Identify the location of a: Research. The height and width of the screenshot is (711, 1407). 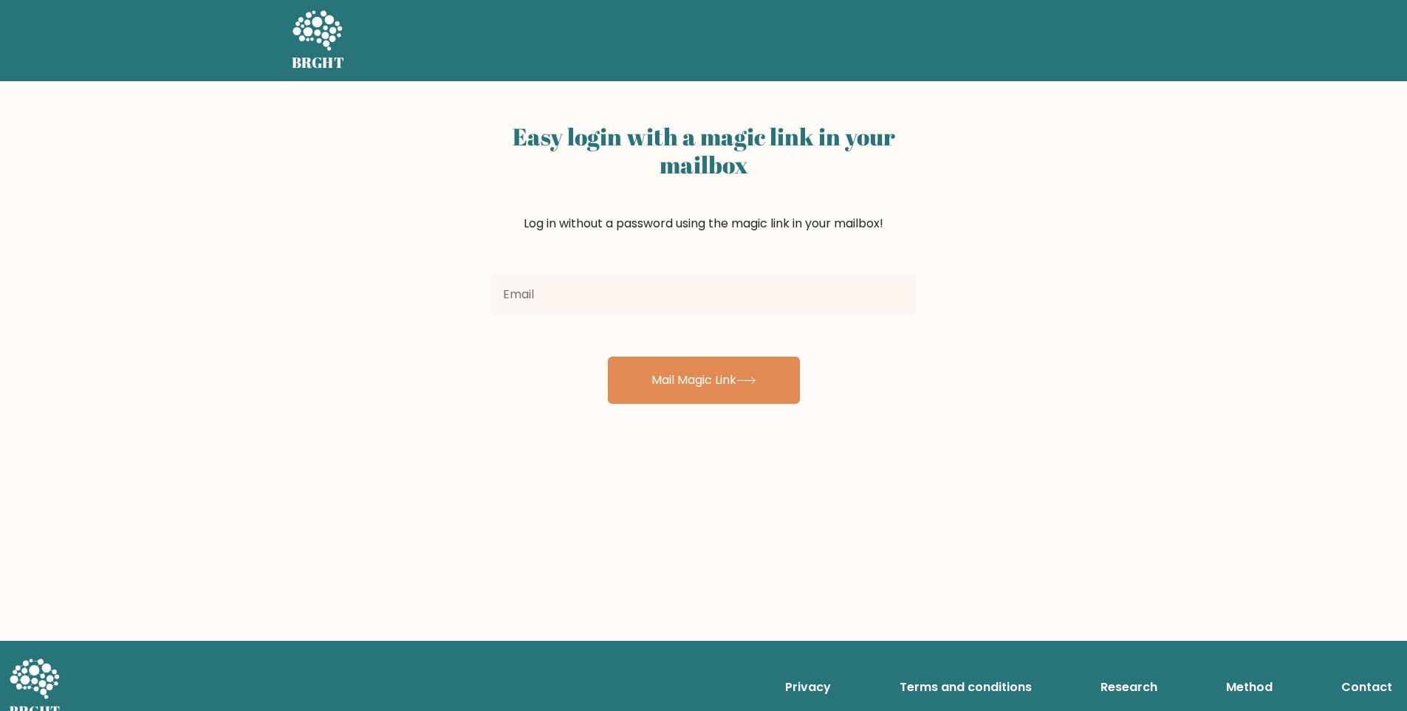
(1129, 688).